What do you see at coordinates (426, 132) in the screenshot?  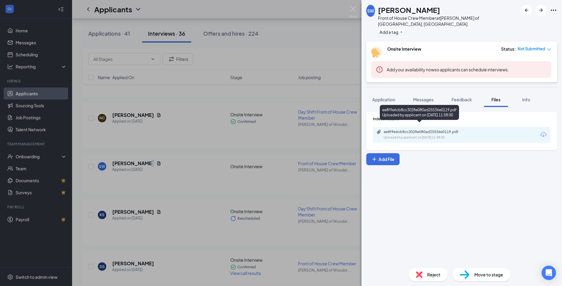 I see `div: ee8f9e6cb8cc3028e080ad25536e0119.pdf` at bounding box center [426, 132].